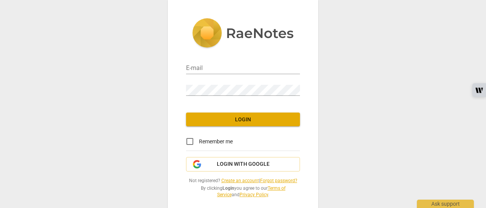 The image size is (486, 208). I want to click on a: Privacy Policy, so click(254, 194).